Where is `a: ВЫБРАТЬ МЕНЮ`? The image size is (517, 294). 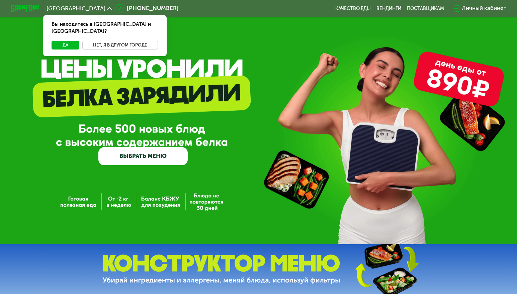
a: ВЫБРАТЬ МЕНЮ is located at coordinates (143, 156).